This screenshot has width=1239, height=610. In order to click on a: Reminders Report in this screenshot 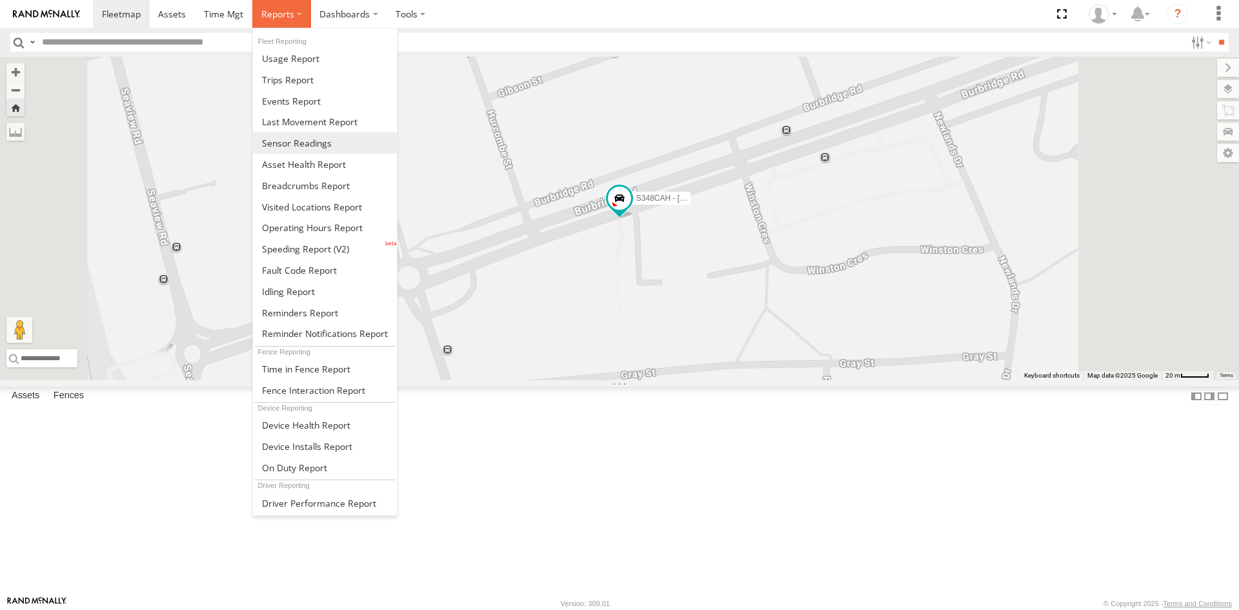, I will do `click(325, 312)`.